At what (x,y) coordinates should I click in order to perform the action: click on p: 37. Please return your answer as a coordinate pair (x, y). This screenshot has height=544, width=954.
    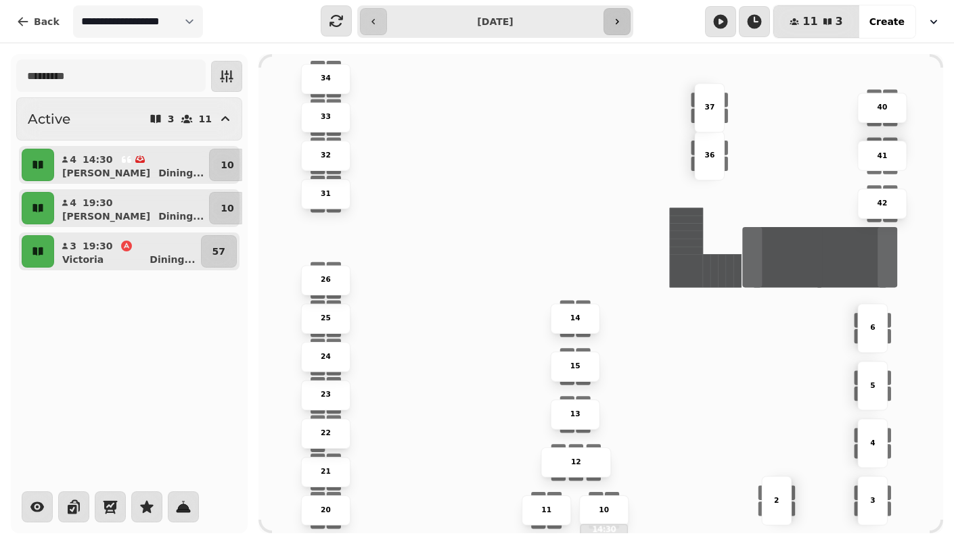
    Looking at the image, I should click on (709, 108).